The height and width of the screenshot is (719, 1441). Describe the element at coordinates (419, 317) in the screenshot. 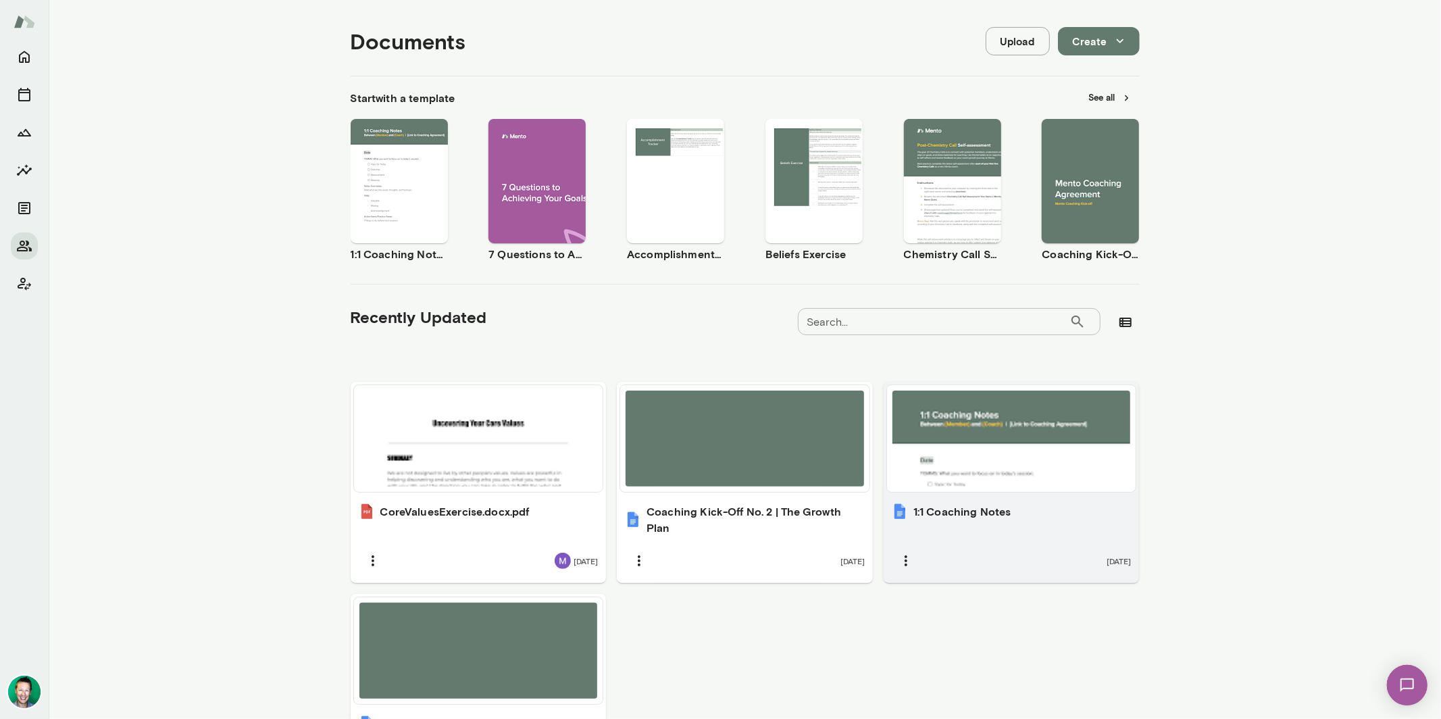

I see `h5: Recently Updated` at that location.